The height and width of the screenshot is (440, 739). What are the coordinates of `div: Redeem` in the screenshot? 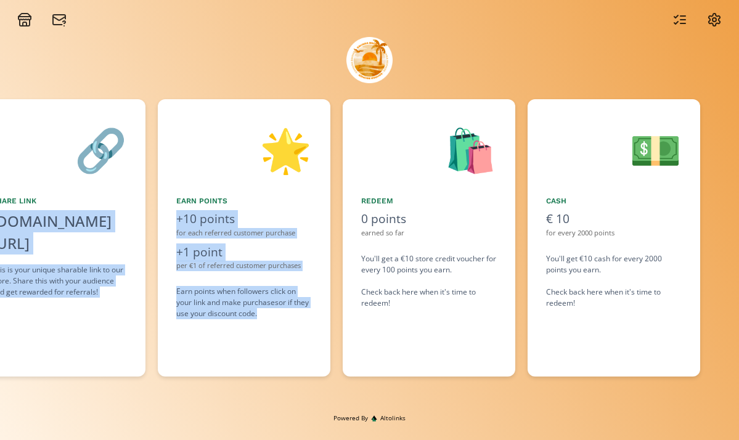 It's located at (429, 201).